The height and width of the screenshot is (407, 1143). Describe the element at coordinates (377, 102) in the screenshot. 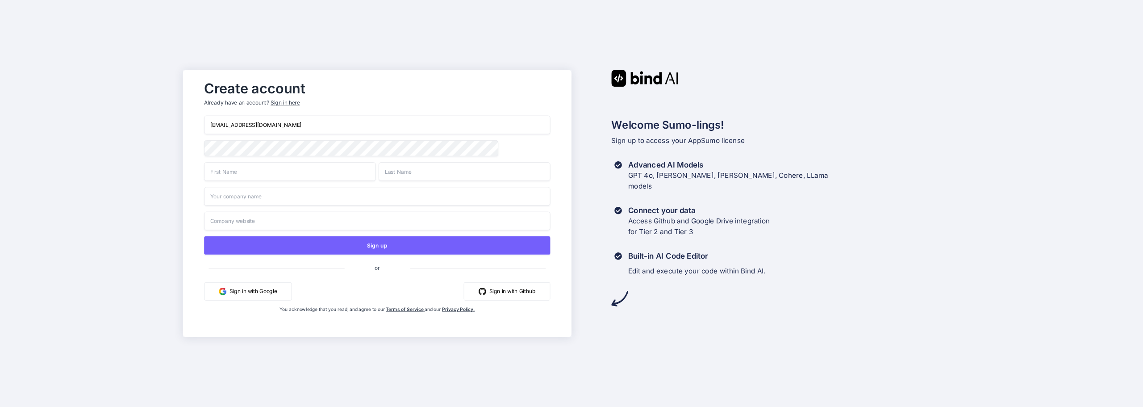

I see `p: Already have an account?` at that location.